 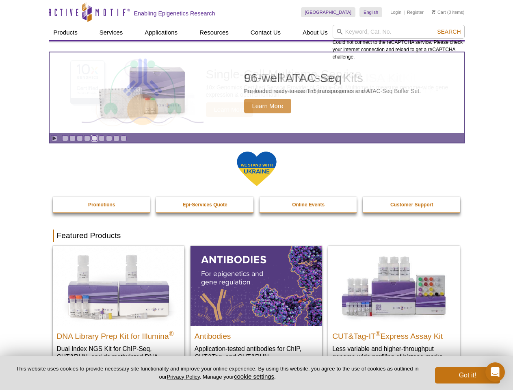 I want to click on strong: Online Events, so click(x=308, y=205).